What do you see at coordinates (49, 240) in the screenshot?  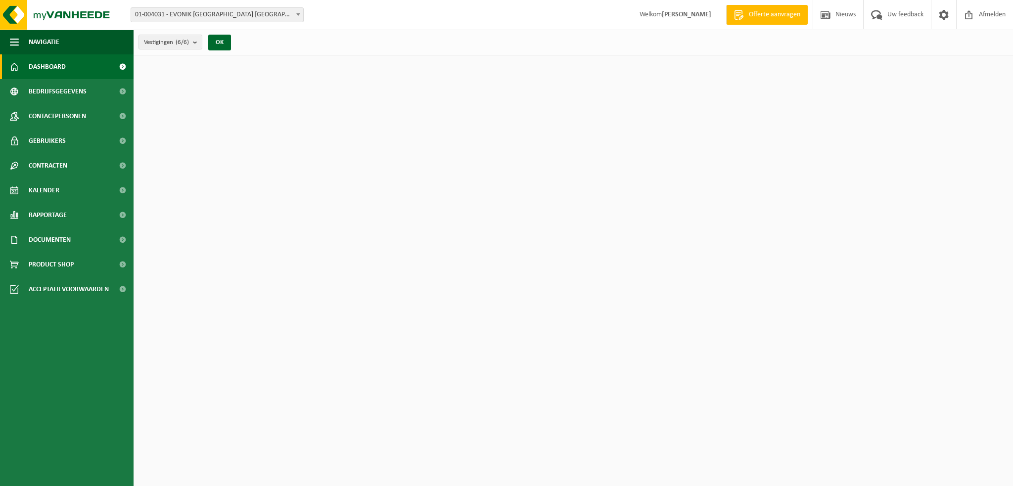 I see `span: Documenten` at bounding box center [49, 240].